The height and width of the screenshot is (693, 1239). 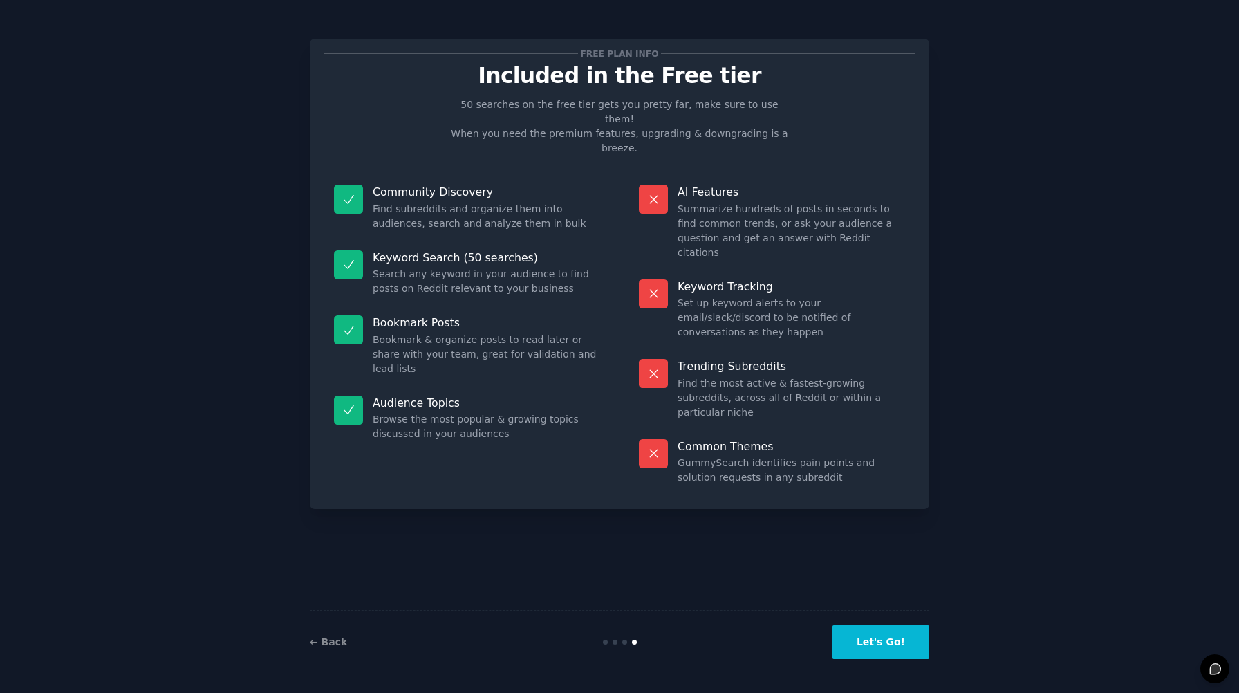 What do you see at coordinates (486, 257) in the screenshot?
I see `p: Keyword Search (50 searches)` at bounding box center [486, 257].